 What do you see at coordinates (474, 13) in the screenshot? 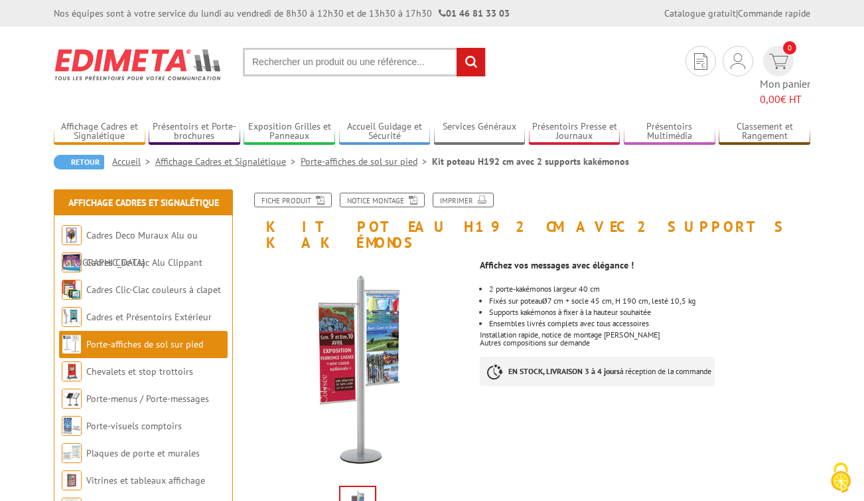
I see `strong: 01 46 81 33 03` at bounding box center [474, 13].